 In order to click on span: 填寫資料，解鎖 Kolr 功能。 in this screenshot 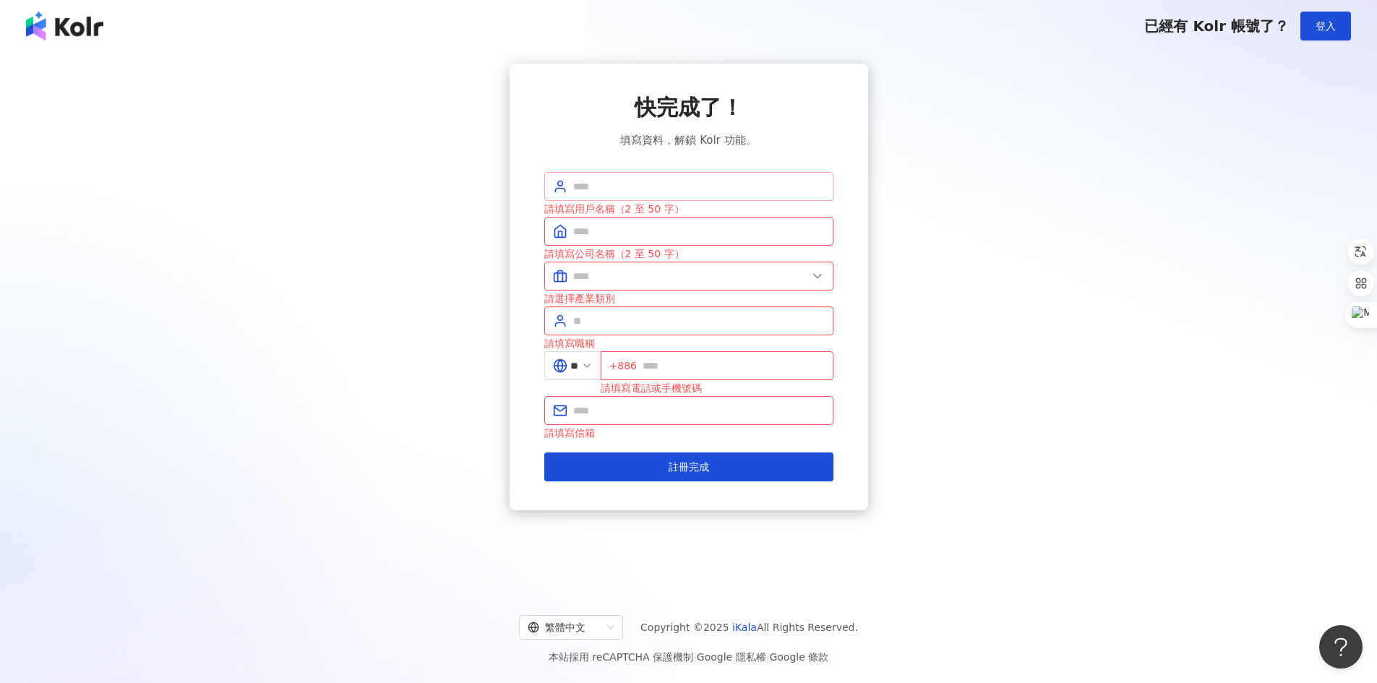, I will do `click(688, 140)`.